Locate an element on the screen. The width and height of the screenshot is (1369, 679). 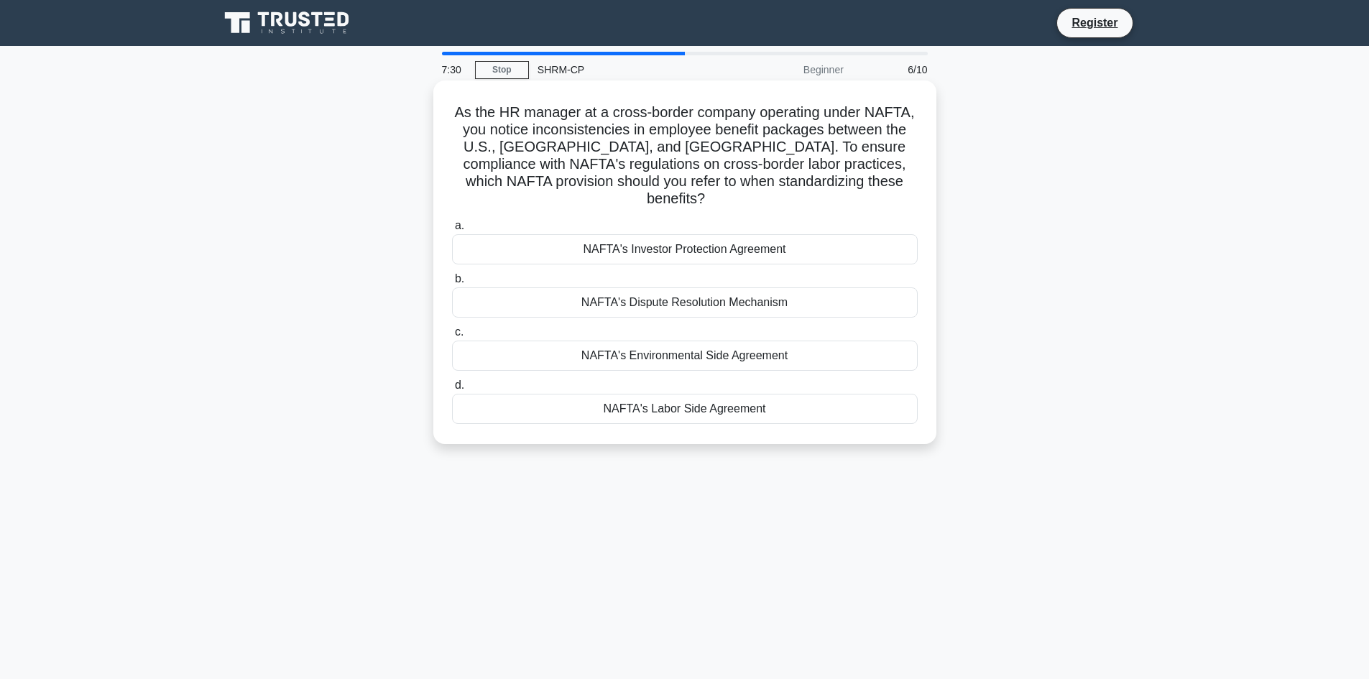
span: d. is located at coordinates (459, 385).